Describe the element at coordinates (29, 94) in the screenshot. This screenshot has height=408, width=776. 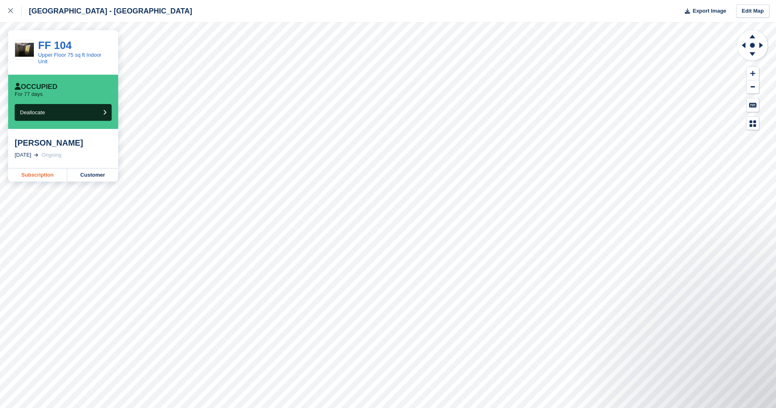
I see `p: For 77 days` at that location.